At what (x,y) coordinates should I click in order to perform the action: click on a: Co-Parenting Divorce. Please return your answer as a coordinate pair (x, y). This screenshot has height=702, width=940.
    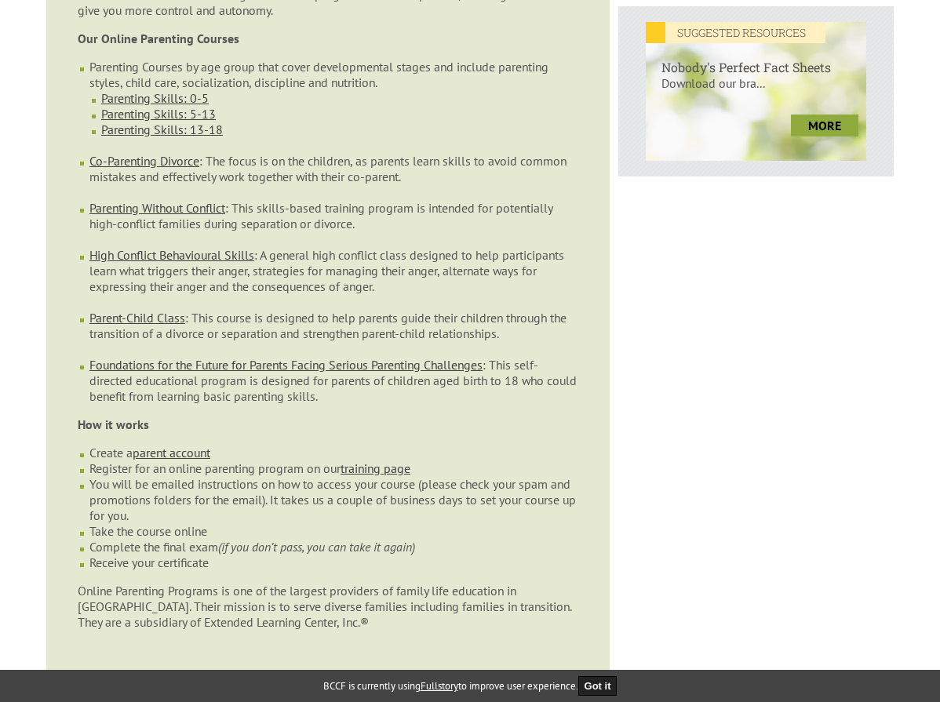
    Looking at the image, I should click on (144, 161).